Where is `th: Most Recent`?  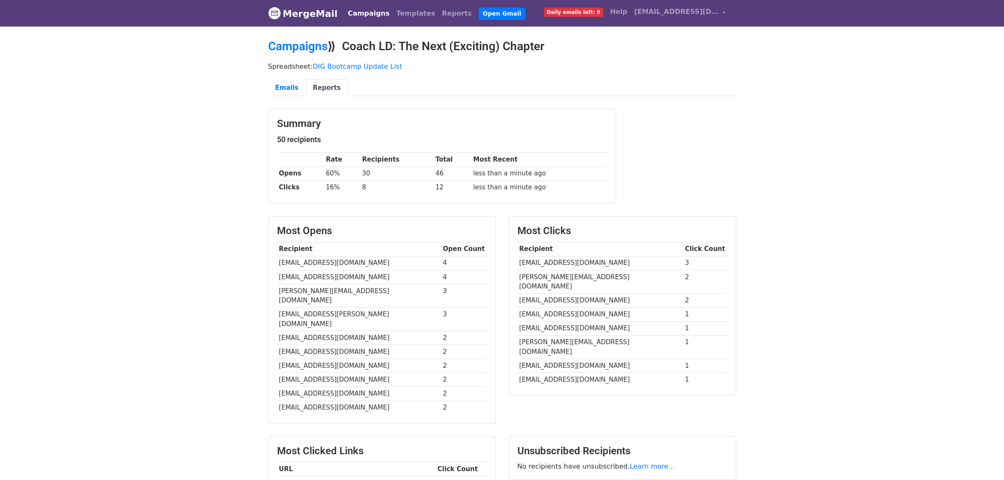 th: Most Recent is located at coordinates (539, 159).